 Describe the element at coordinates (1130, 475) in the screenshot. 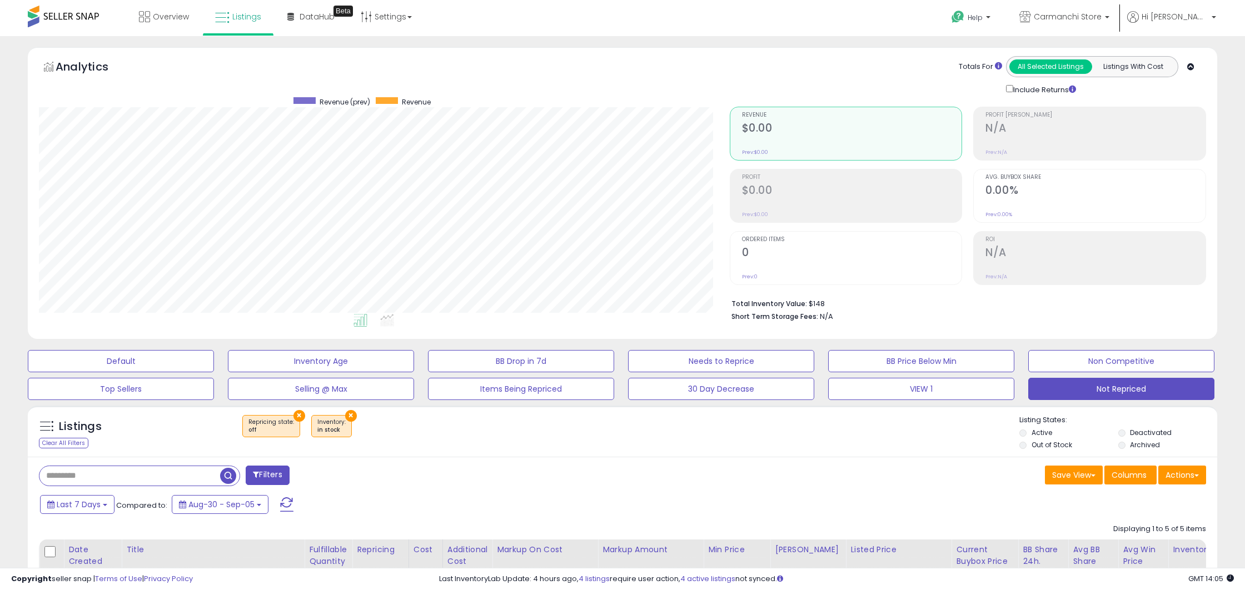

I see `button: Columns` at that location.